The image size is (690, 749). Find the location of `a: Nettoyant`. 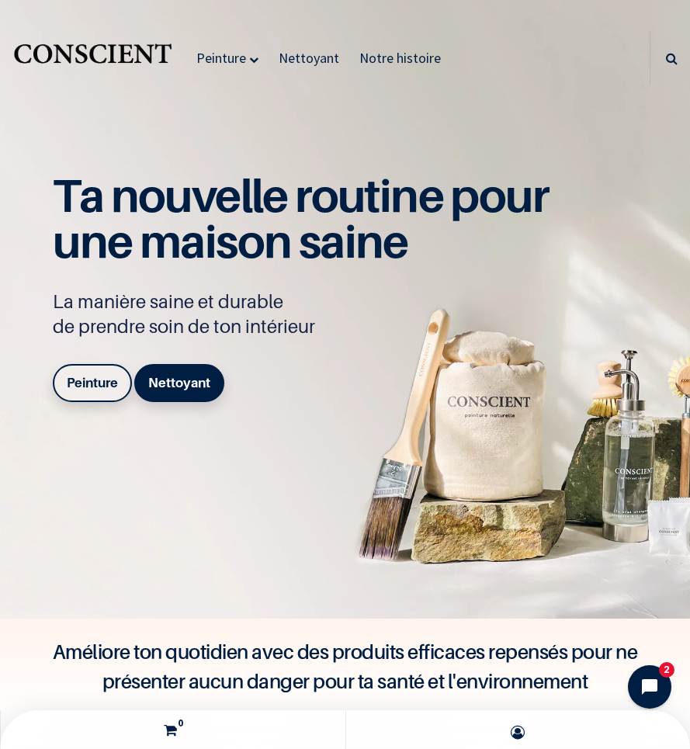

a: Nettoyant is located at coordinates (179, 383).